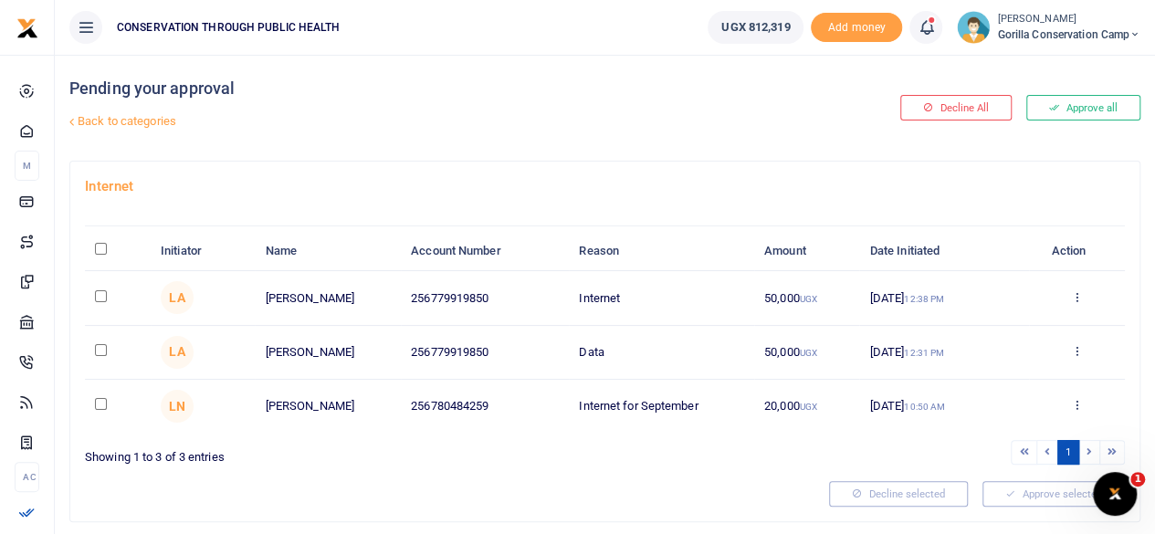 The width and height of the screenshot is (1155, 534). Describe the element at coordinates (755, 27) in the screenshot. I see `li: Wallet ballance` at that location.